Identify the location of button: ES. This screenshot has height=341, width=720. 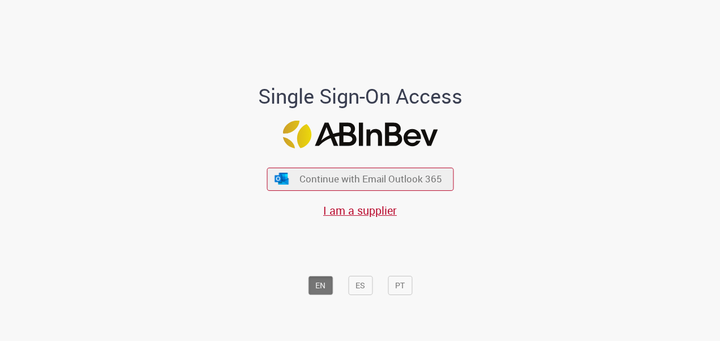
(360, 285).